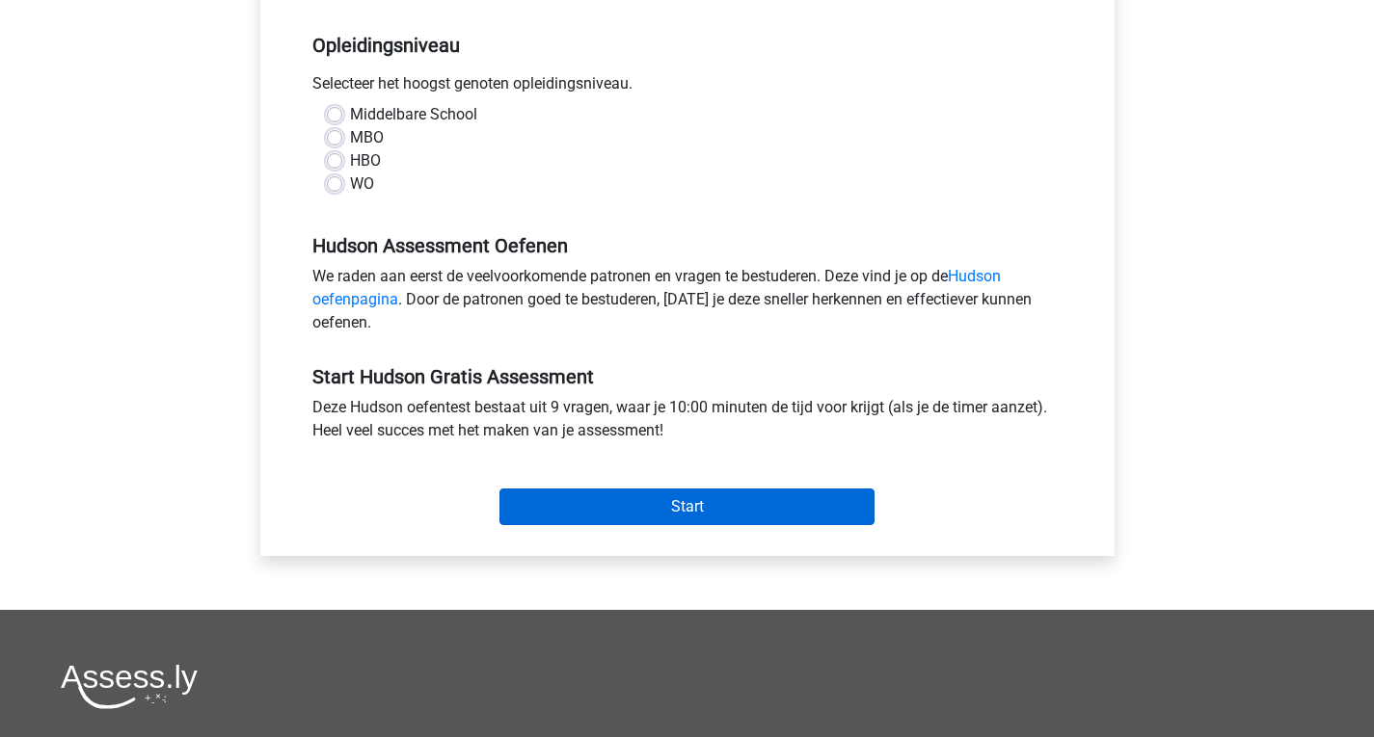  What do you see at coordinates (687, 377) in the screenshot?
I see `h5: Start Hudson Gratis Assessment` at bounding box center [687, 377].